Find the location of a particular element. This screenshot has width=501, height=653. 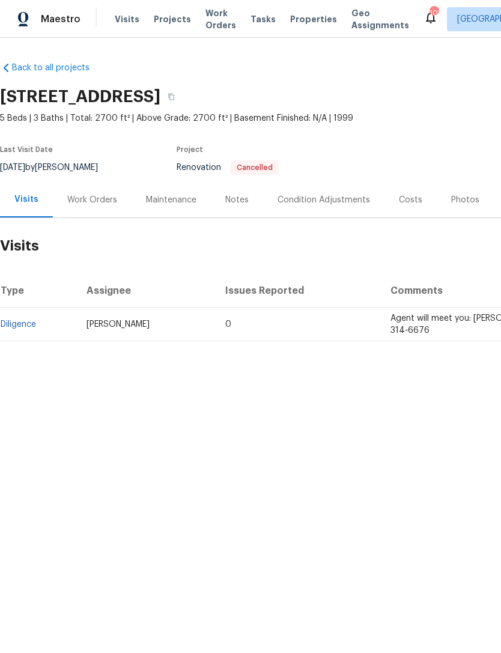

div: Costs is located at coordinates (411, 200).